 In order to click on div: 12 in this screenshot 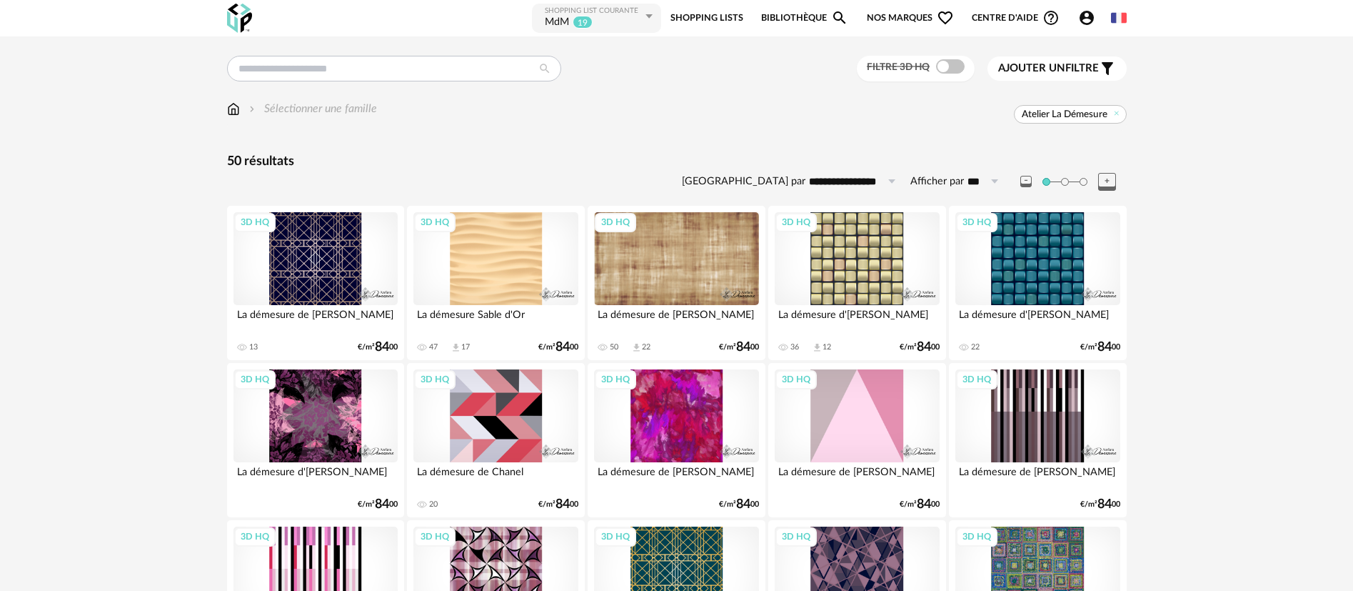, I will do `click(827, 347)`.